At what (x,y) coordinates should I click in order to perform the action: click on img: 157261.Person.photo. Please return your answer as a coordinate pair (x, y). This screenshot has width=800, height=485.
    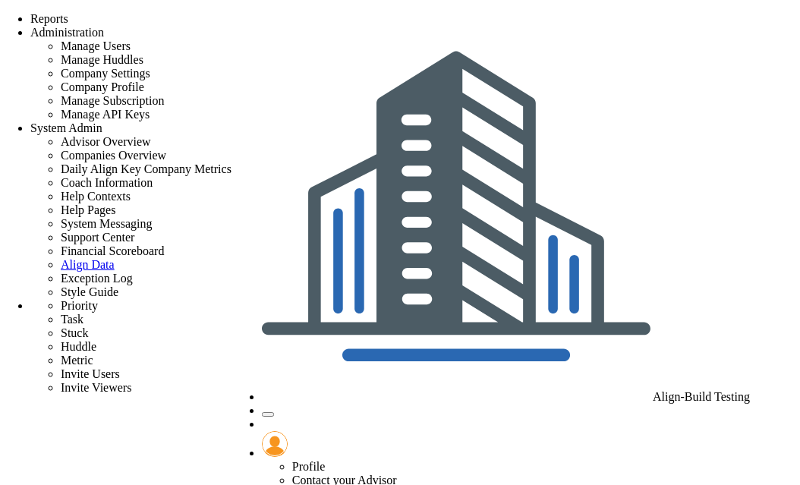
    Looking at the image, I should click on (275, 444).